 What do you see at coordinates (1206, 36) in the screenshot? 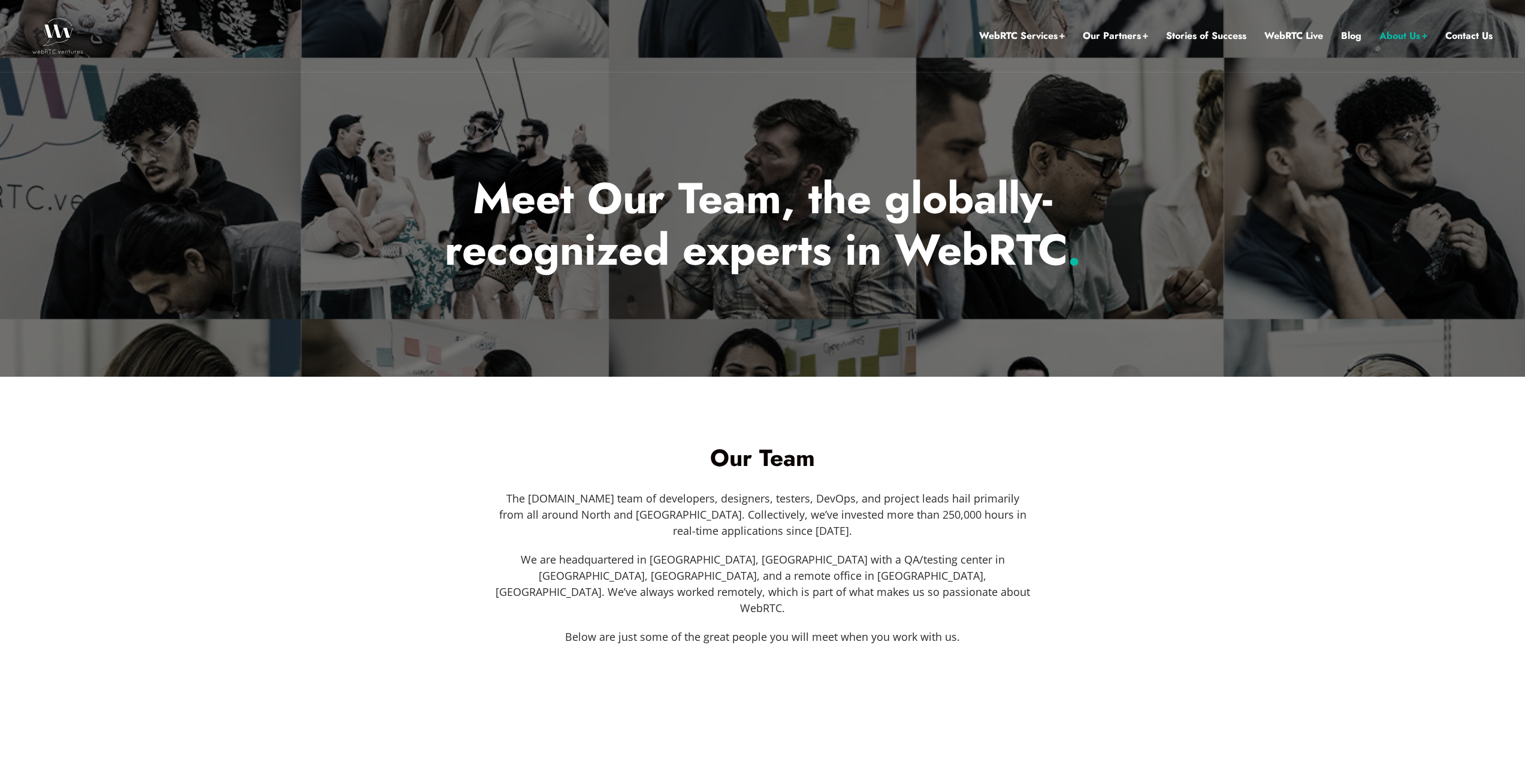
I see `a: Stories of Success` at bounding box center [1206, 36].